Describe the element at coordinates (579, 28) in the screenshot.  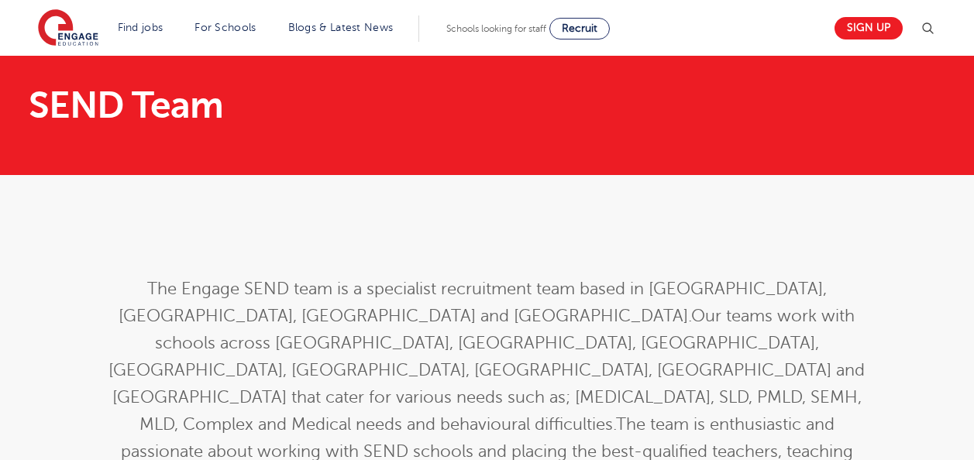
I see `span: Recruit` at that location.